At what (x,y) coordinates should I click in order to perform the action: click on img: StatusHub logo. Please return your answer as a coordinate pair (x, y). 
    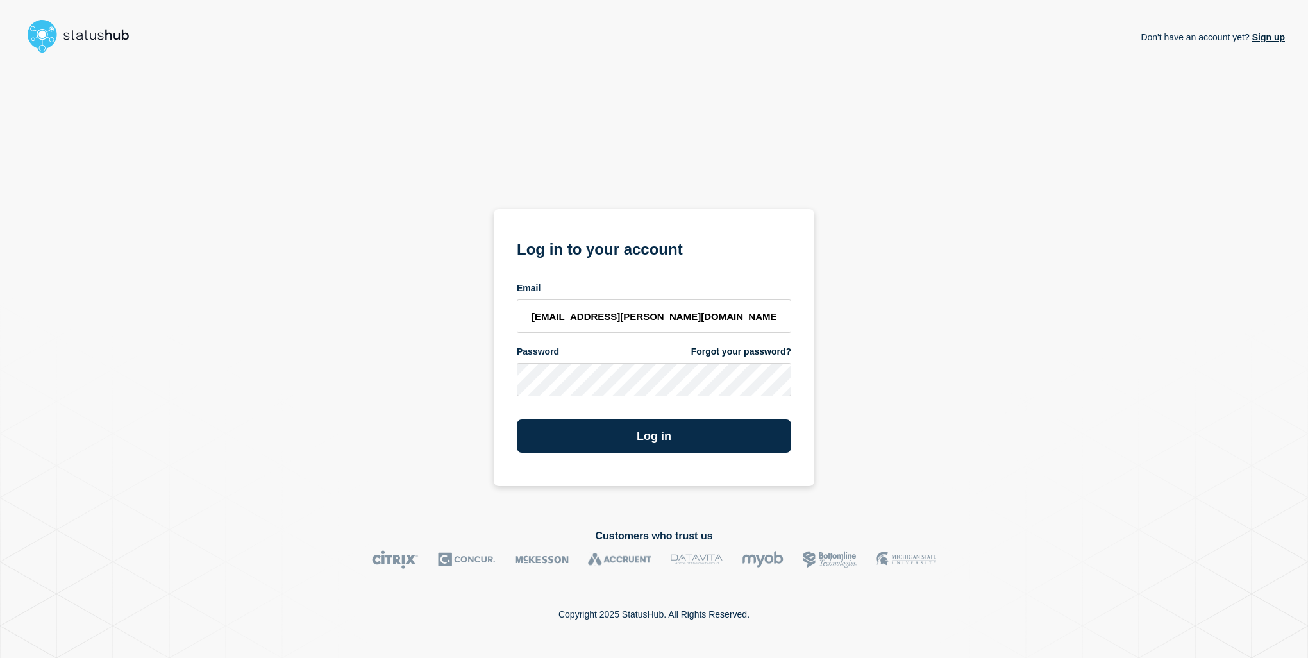
    Looking at the image, I should click on (84, 36).